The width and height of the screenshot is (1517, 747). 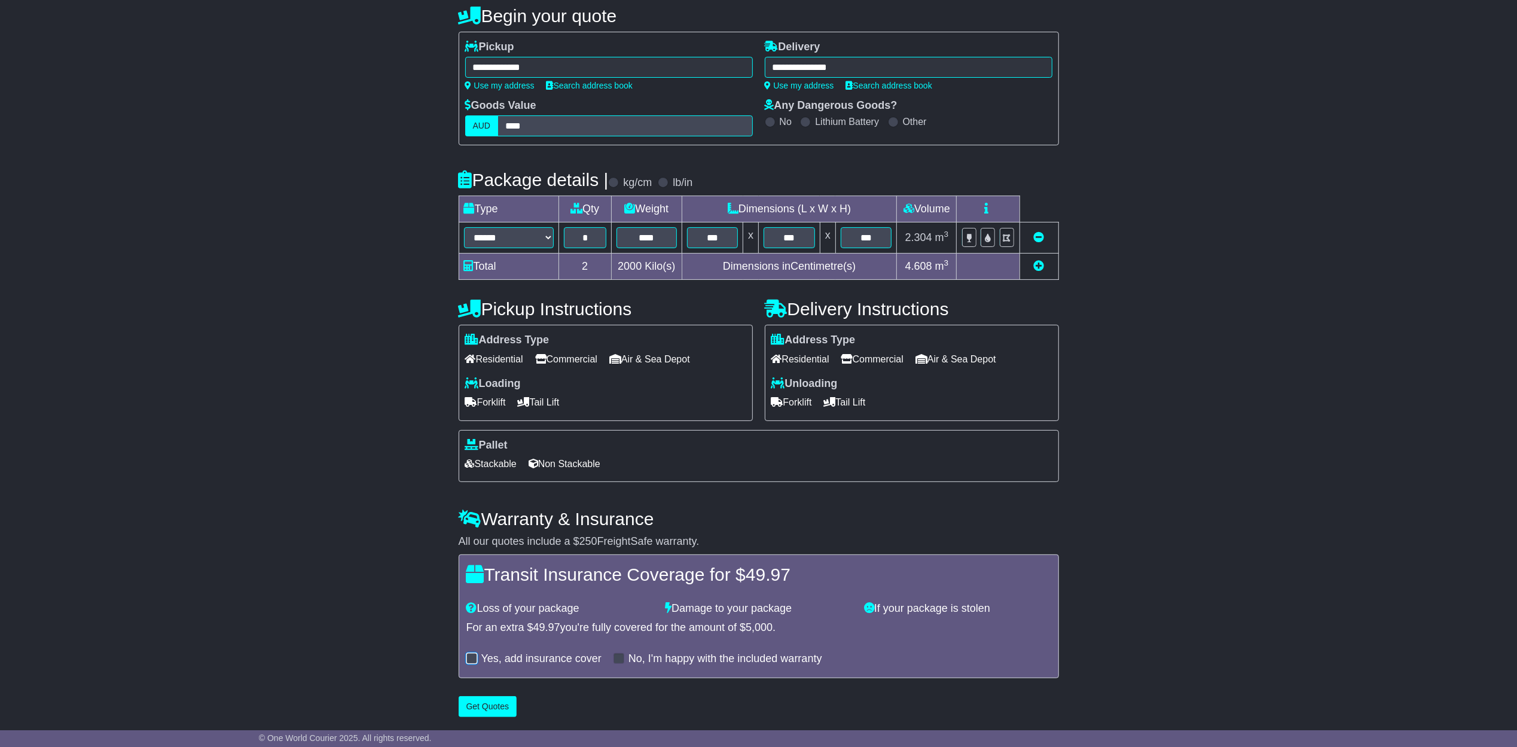 I want to click on label: Loading, so click(x=493, y=384).